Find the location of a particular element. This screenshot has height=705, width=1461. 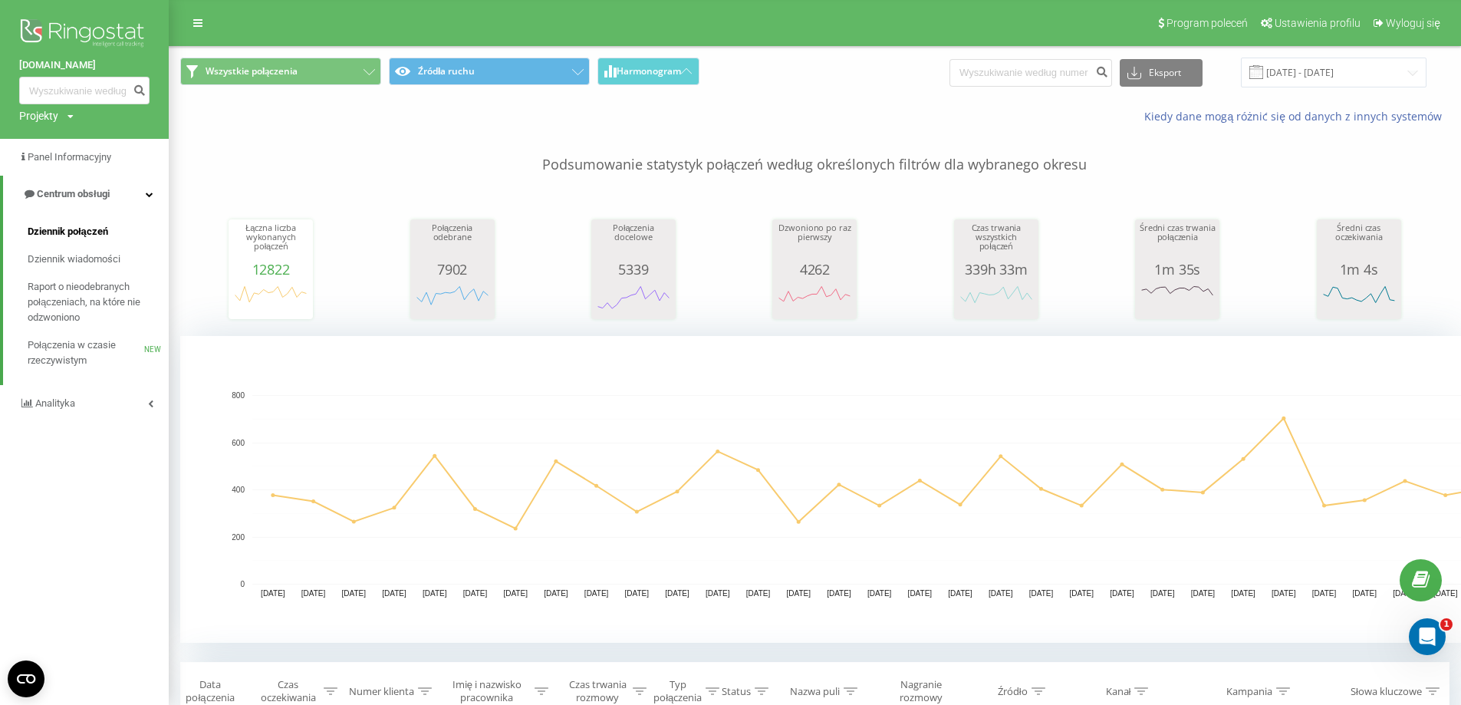

span: Wszystkie połączenia is located at coordinates (251, 71).